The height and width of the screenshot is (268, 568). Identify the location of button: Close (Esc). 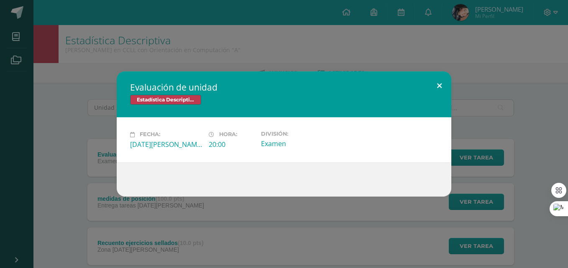
(439, 86).